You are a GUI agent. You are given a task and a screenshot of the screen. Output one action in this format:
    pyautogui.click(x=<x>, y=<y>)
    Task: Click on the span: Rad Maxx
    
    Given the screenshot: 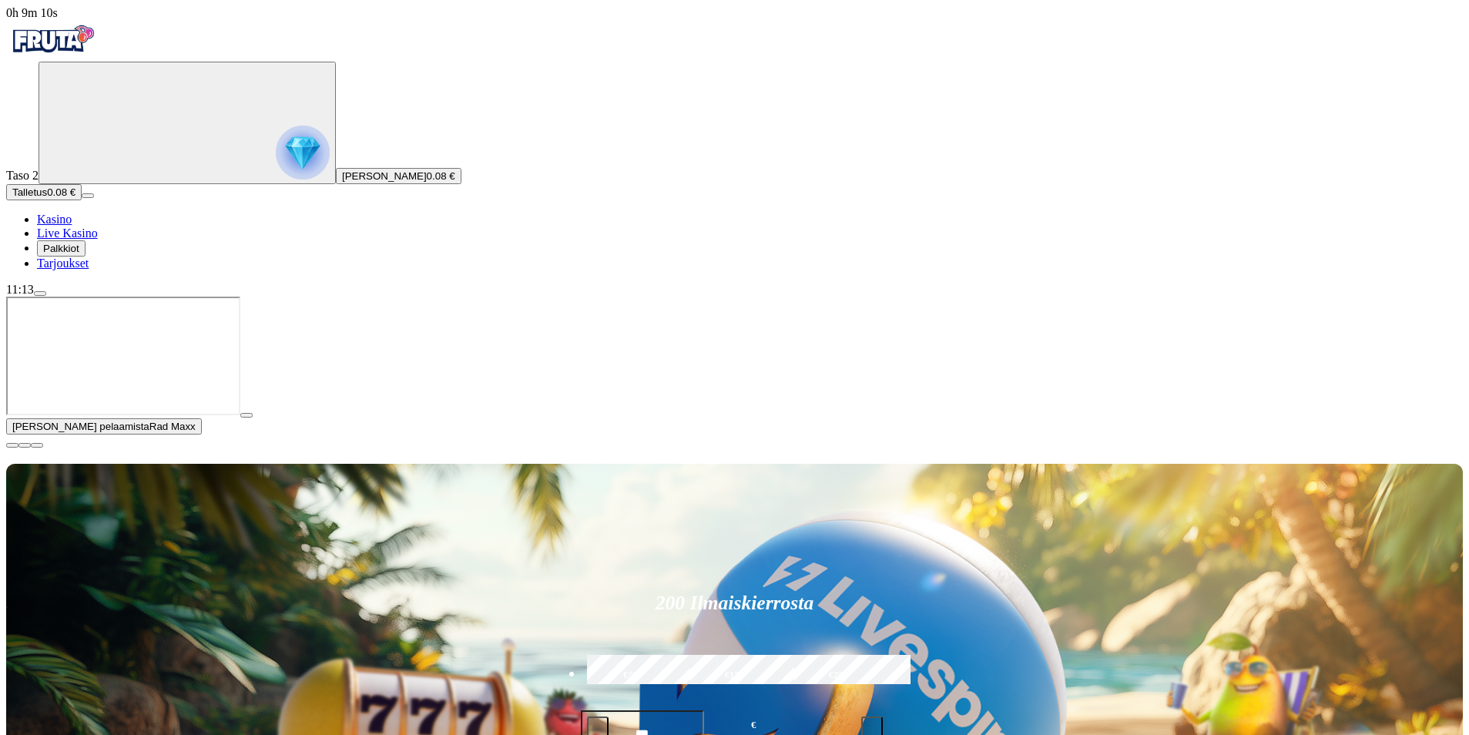 What is the action you would take?
    pyautogui.click(x=173, y=426)
    